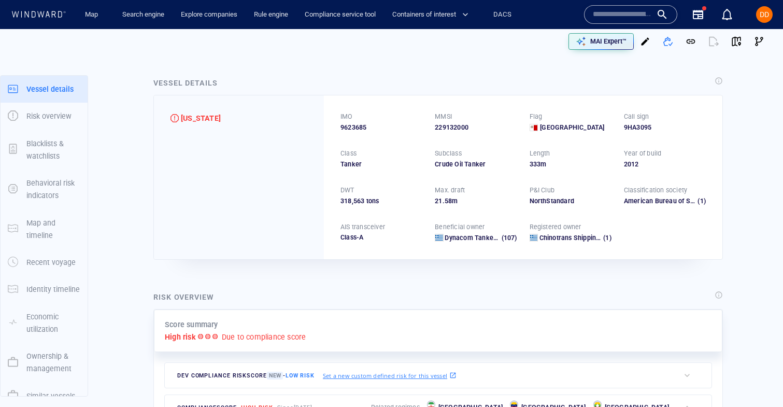  Describe the element at coordinates (44, 150) in the screenshot. I see `button: Blacklists & watchlists` at that location.